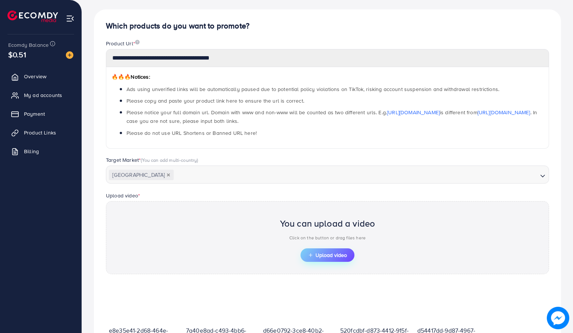 The width and height of the screenshot is (573, 333). Describe the element at coordinates (355, 175) in the screenshot. I see `input: Search for option` at that location.